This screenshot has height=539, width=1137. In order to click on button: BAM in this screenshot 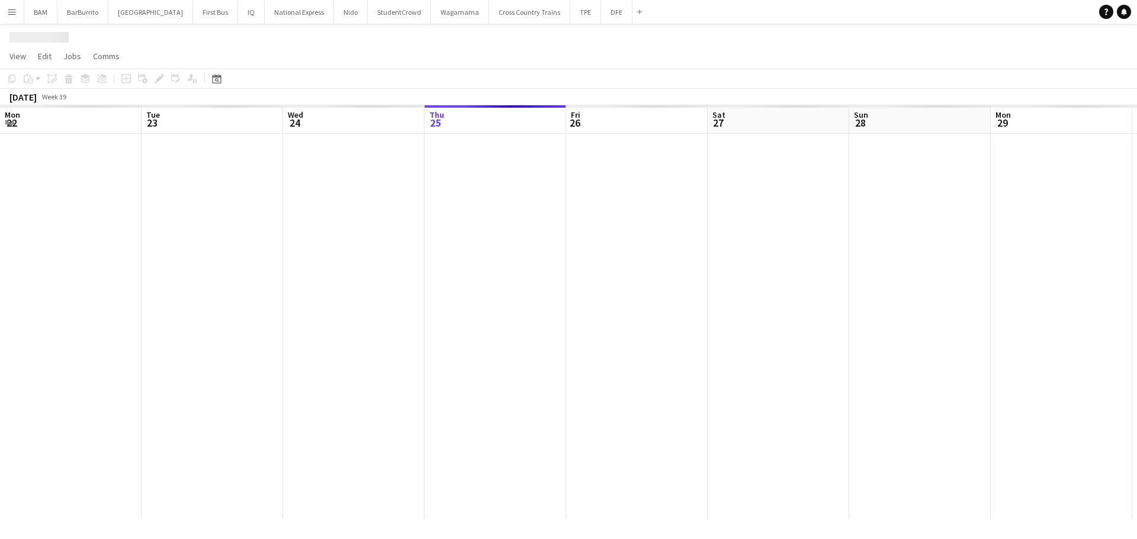, I will do `click(41, 12)`.